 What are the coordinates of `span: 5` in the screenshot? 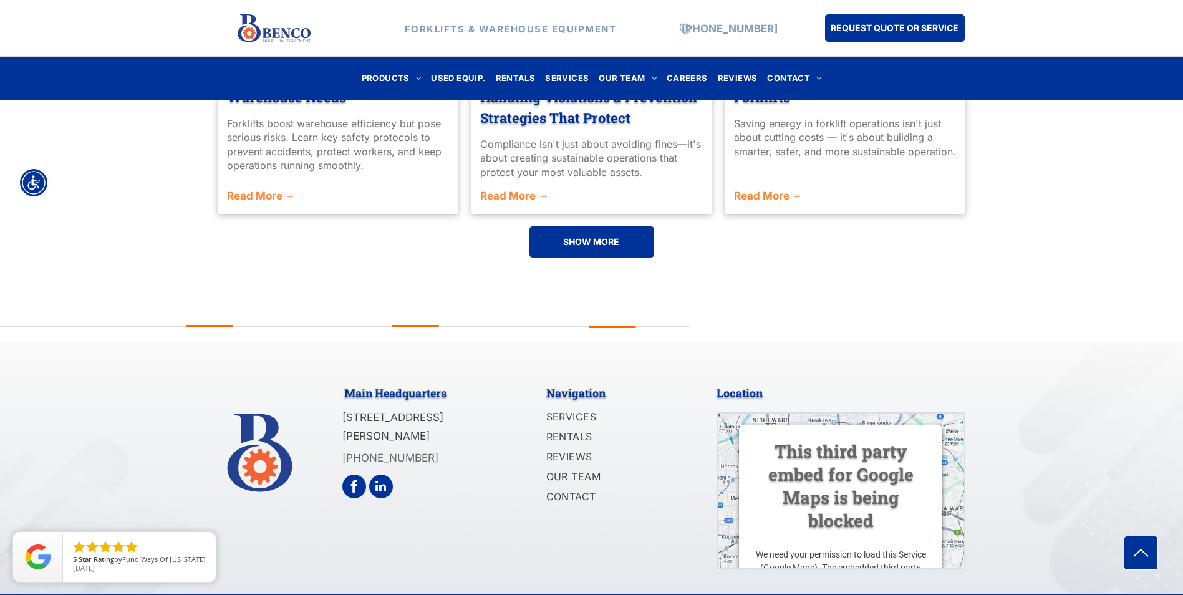 It's located at (75, 559).